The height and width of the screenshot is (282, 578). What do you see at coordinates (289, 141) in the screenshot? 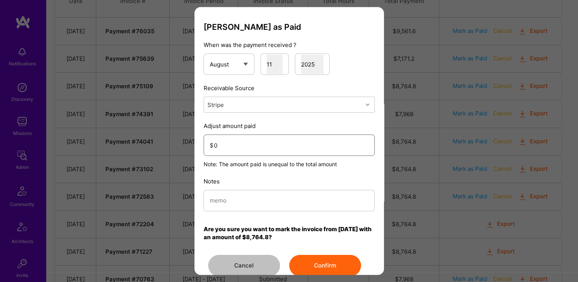
I see `div: modal` at bounding box center [289, 141].